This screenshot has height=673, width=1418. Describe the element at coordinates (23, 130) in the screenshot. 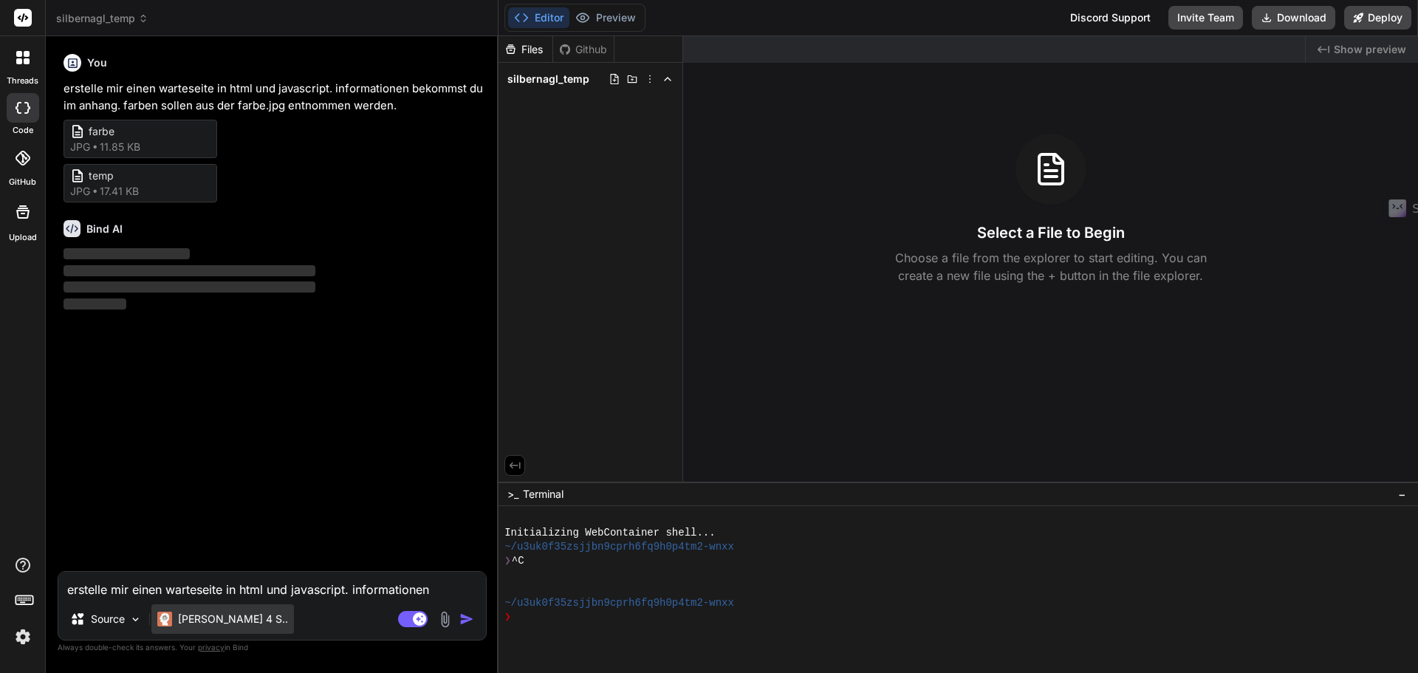

I see `label: code` at that location.